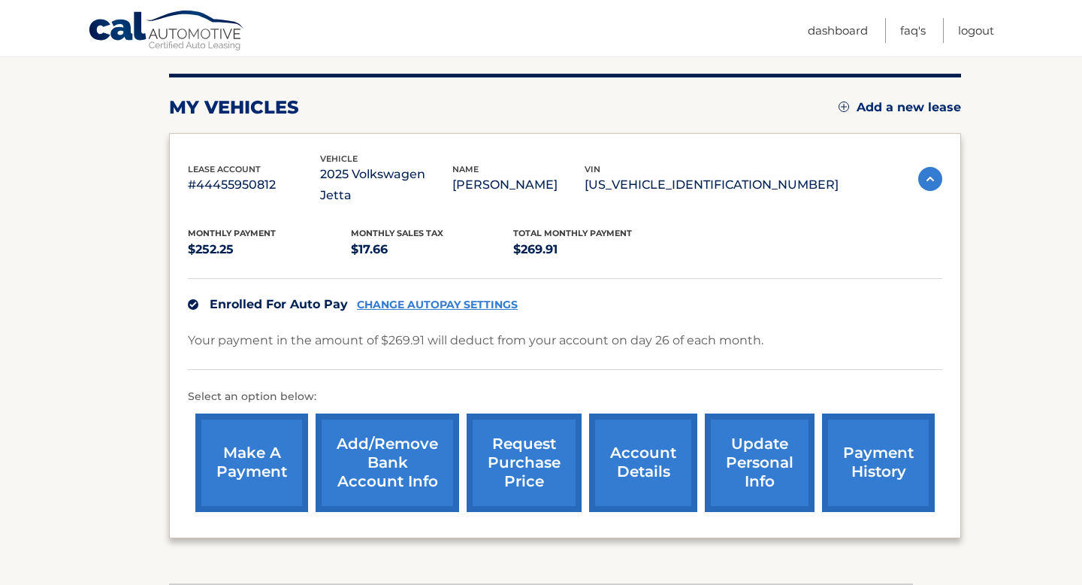  What do you see at coordinates (339, 159) in the screenshot?
I see `span: vehicle` at bounding box center [339, 159].